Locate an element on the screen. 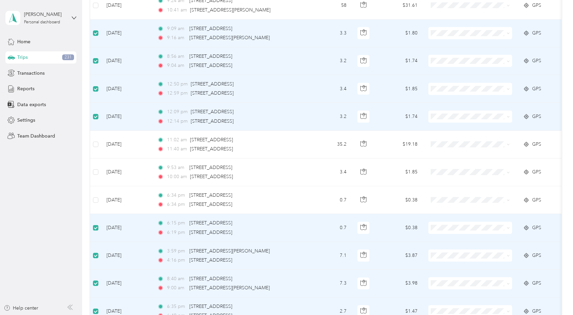 This screenshot has height=315, width=573. td: $3.87 is located at coordinates (399, 256).